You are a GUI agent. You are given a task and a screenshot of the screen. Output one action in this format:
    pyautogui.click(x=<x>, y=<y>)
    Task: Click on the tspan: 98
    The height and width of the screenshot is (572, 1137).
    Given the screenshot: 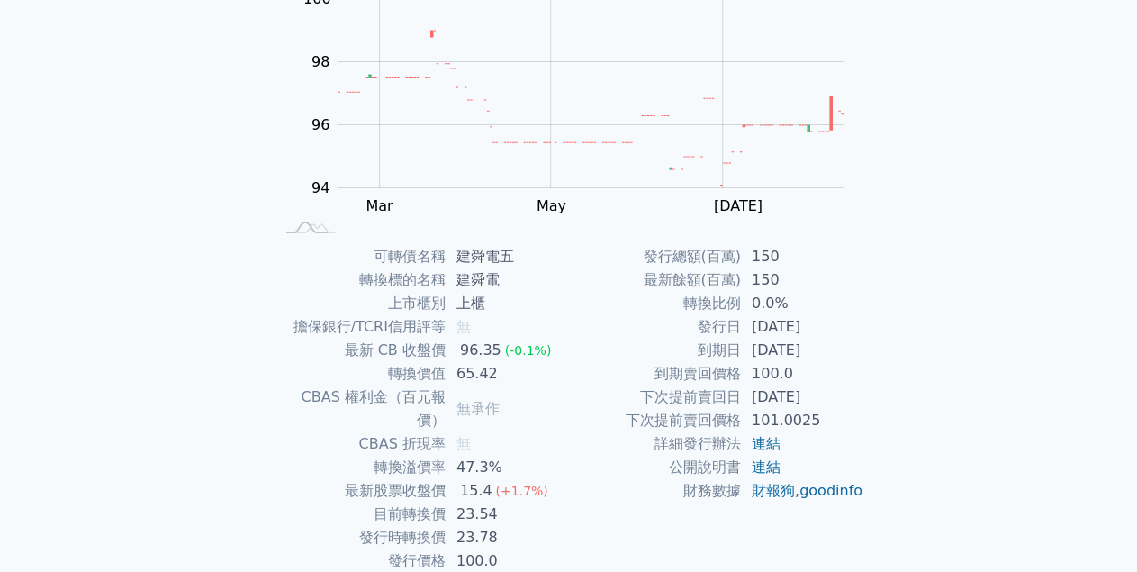 What is the action you would take?
    pyautogui.click(x=320, y=61)
    